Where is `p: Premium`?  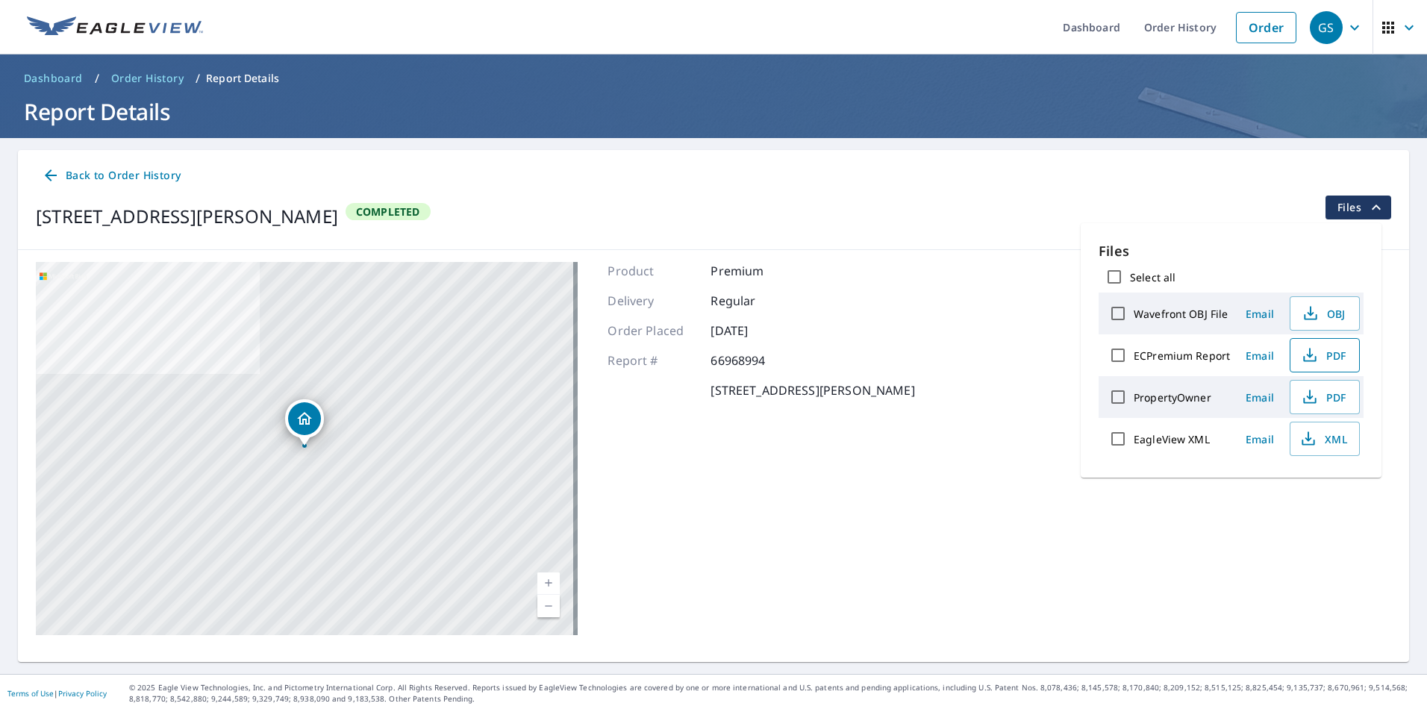 p: Premium is located at coordinates (755, 271).